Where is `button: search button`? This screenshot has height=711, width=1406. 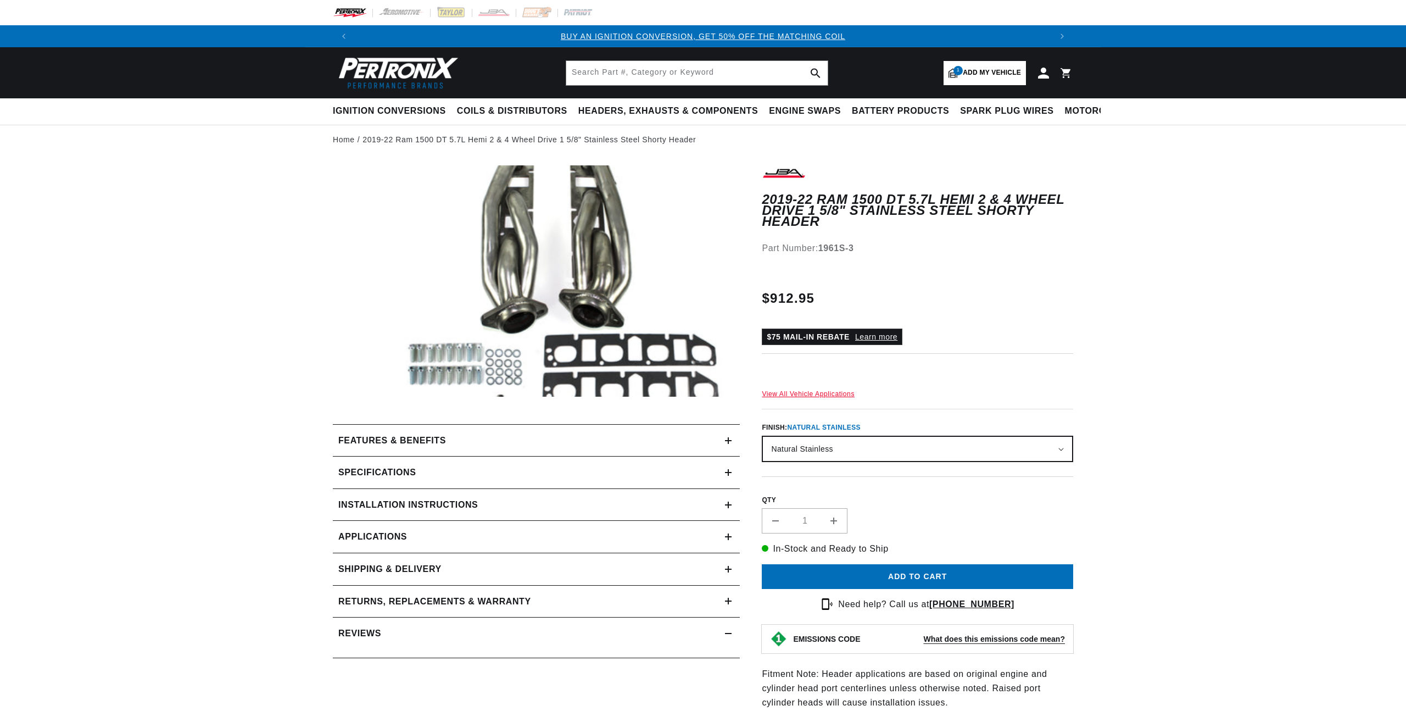
button: search button is located at coordinates (816, 73).